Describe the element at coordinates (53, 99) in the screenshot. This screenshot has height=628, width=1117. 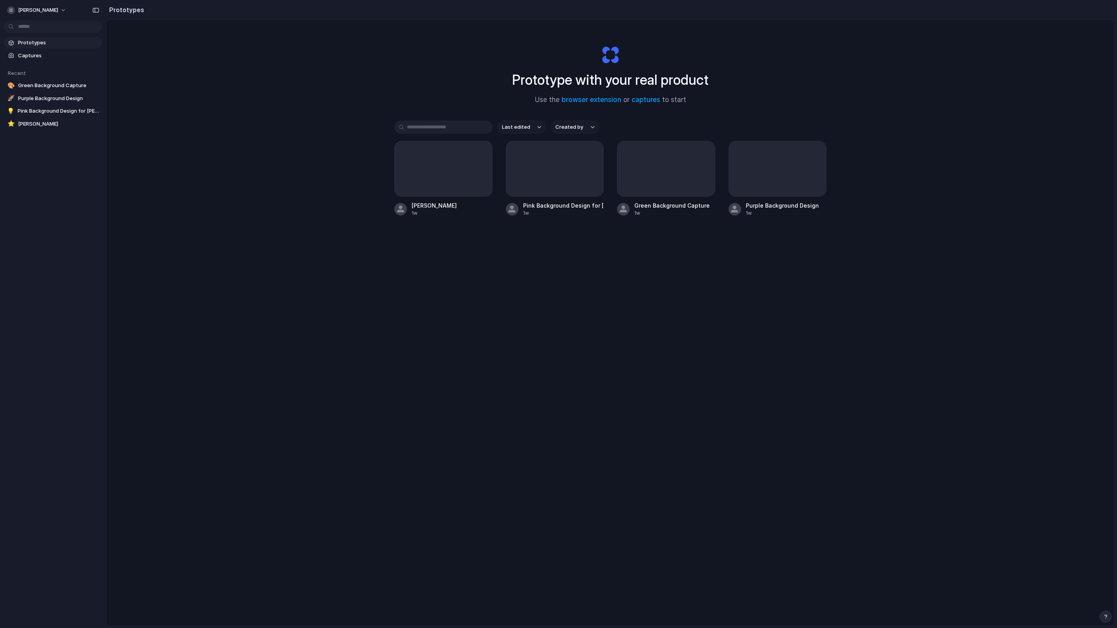
I see `a: 🚀Purple Background Design` at that location.